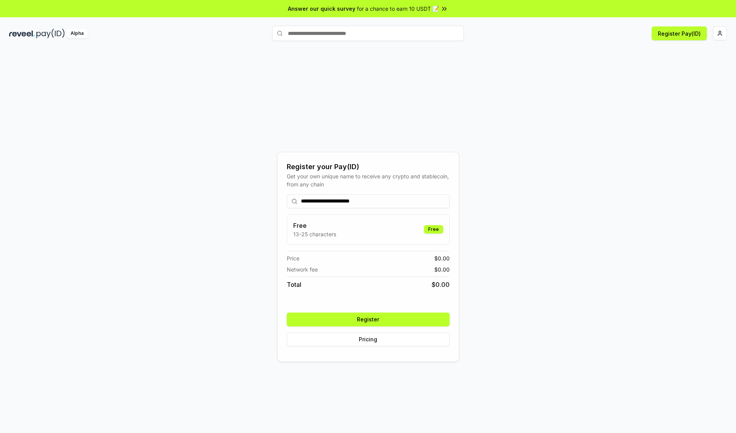 The image size is (736, 433). I want to click on button: Register, so click(368, 319).